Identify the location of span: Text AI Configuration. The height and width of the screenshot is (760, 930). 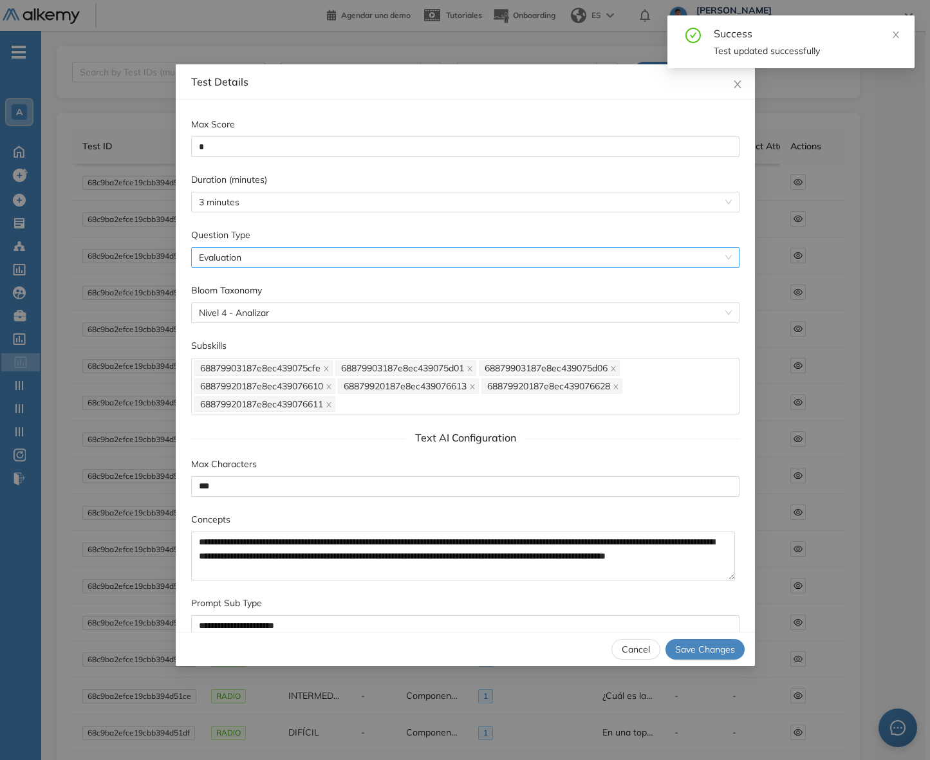
(465, 438).